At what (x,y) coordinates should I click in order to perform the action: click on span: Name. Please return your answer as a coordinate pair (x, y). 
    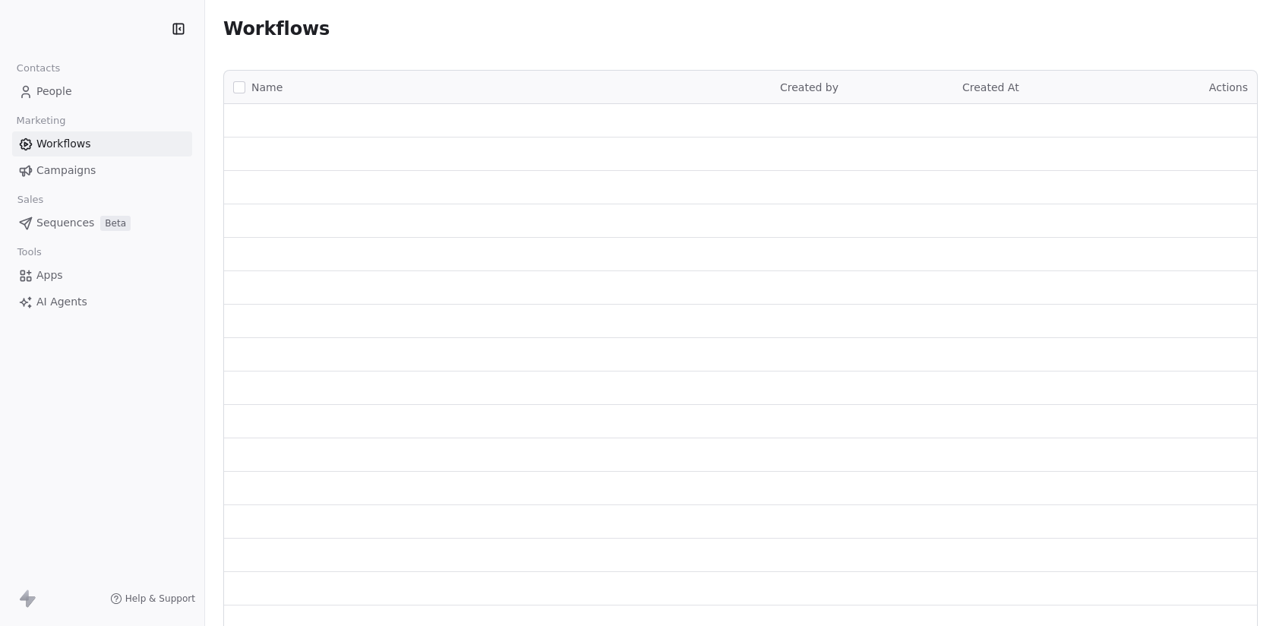
    Looking at the image, I should click on (266, 87).